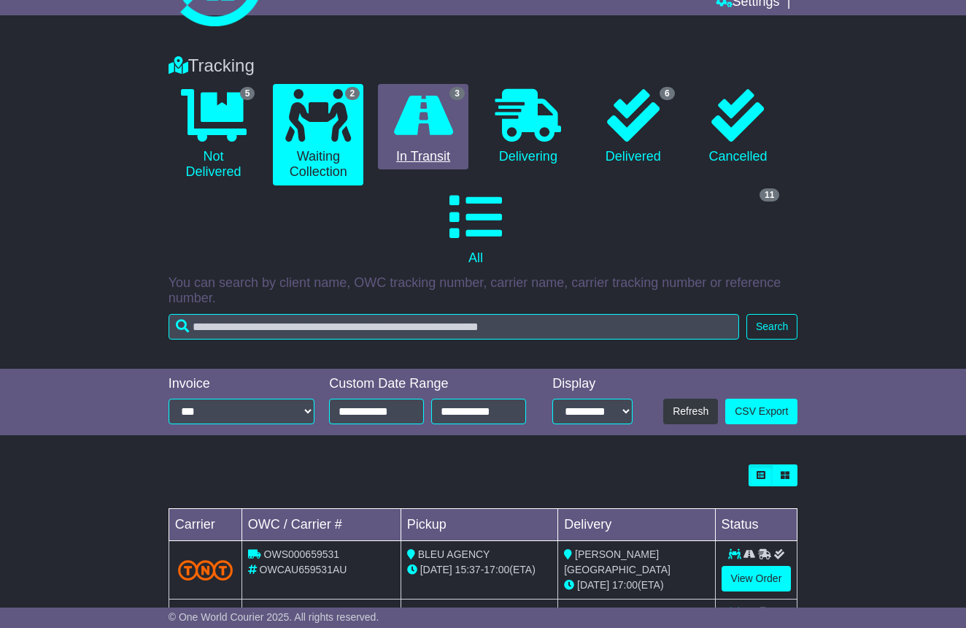 This screenshot has width=966, height=628. Describe the element at coordinates (636, 525) in the screenshot. I see `td: Delivery` at that location.